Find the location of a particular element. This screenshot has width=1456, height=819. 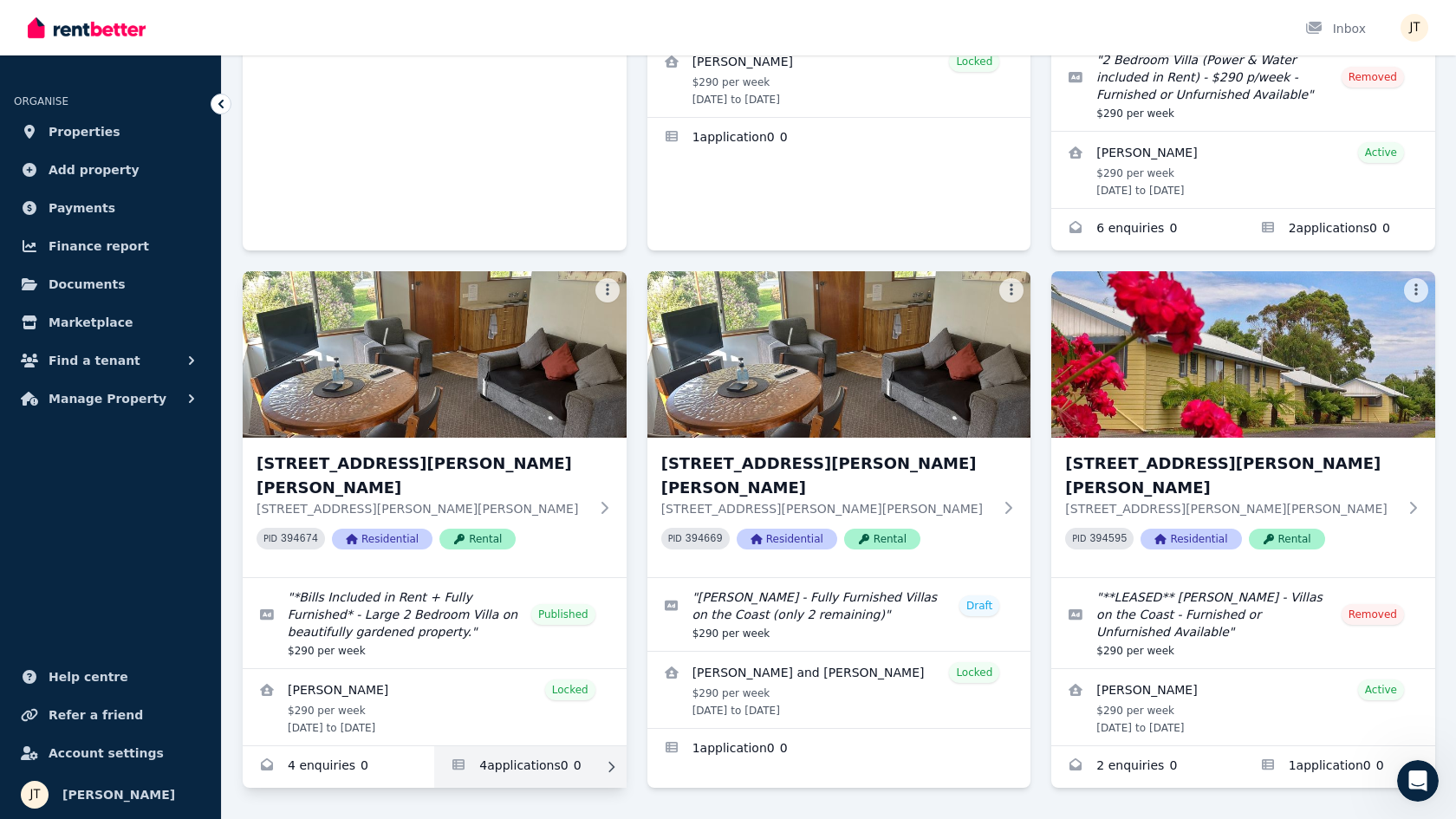

a: View details for Dimity Williams is located at coordinates (839, 79).